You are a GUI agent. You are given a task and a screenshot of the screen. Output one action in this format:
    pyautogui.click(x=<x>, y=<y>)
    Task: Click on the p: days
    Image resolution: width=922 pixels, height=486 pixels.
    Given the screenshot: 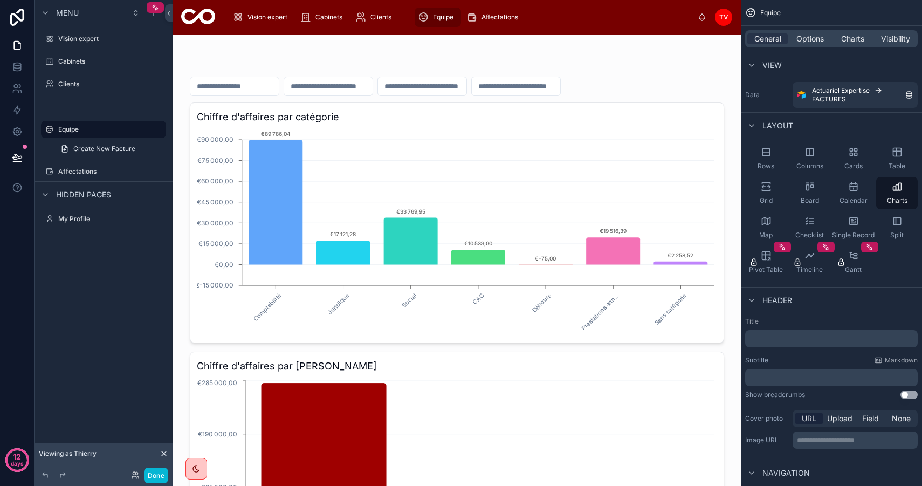 What is the action you would take?
    pyautogui.click(x=17, y=463)
    